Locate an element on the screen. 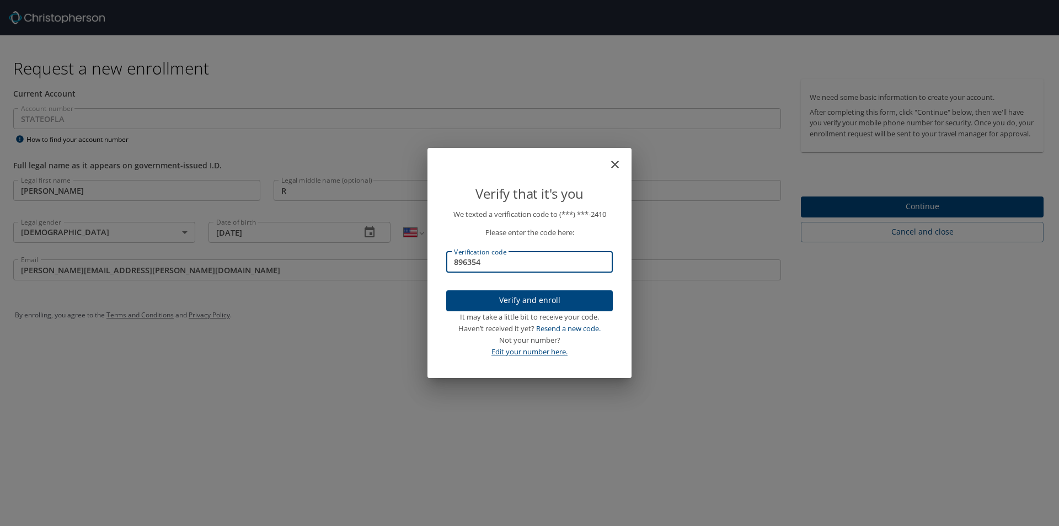 The height and width of the screenshot is (526, 1059). button: close is located at coordinates (620, 159).